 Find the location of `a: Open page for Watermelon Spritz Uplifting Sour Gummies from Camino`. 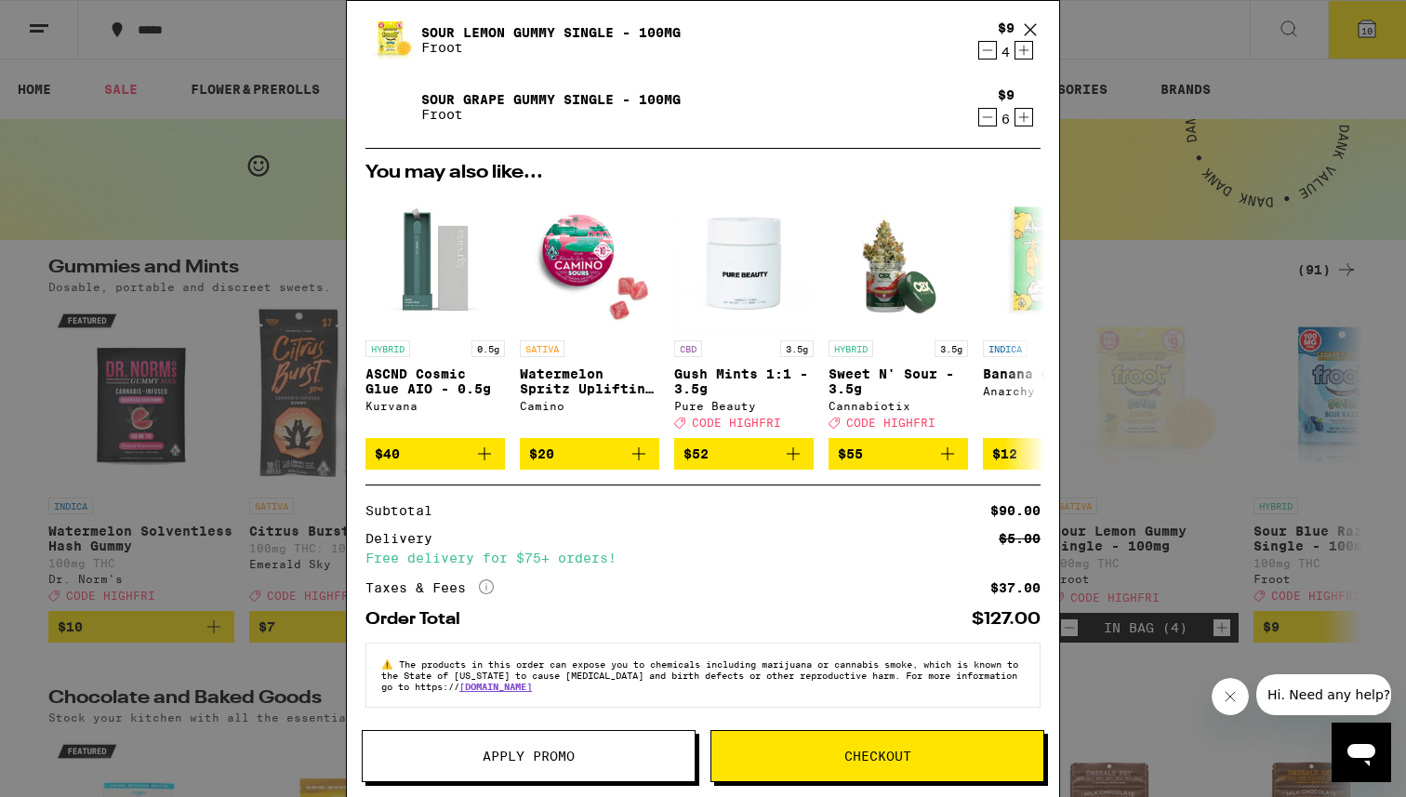

a: Open page for Watermelon Spritz Uplifting Sour Gummies from Camino is located at coordinates (590, 314).